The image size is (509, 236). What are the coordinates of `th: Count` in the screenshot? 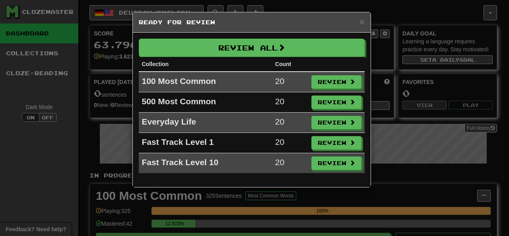 It's located at (290, 64).